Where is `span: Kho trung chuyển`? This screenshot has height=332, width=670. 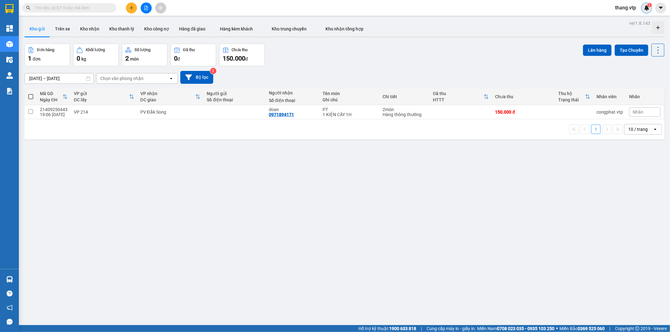 span: Kho trung chuyển is located at coordinates (289, 29).